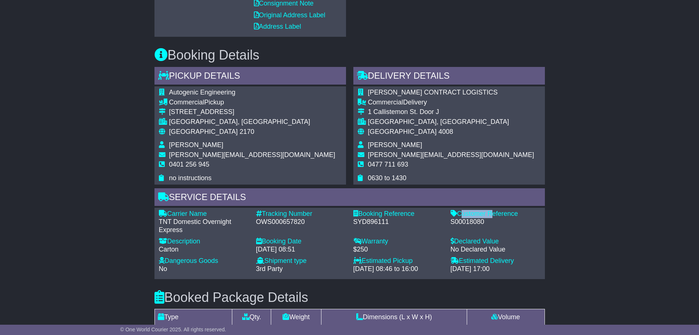  Describe the element at coordinates (398, 261) in the screenshot. I see `div: Estimated Pickup` at that location.